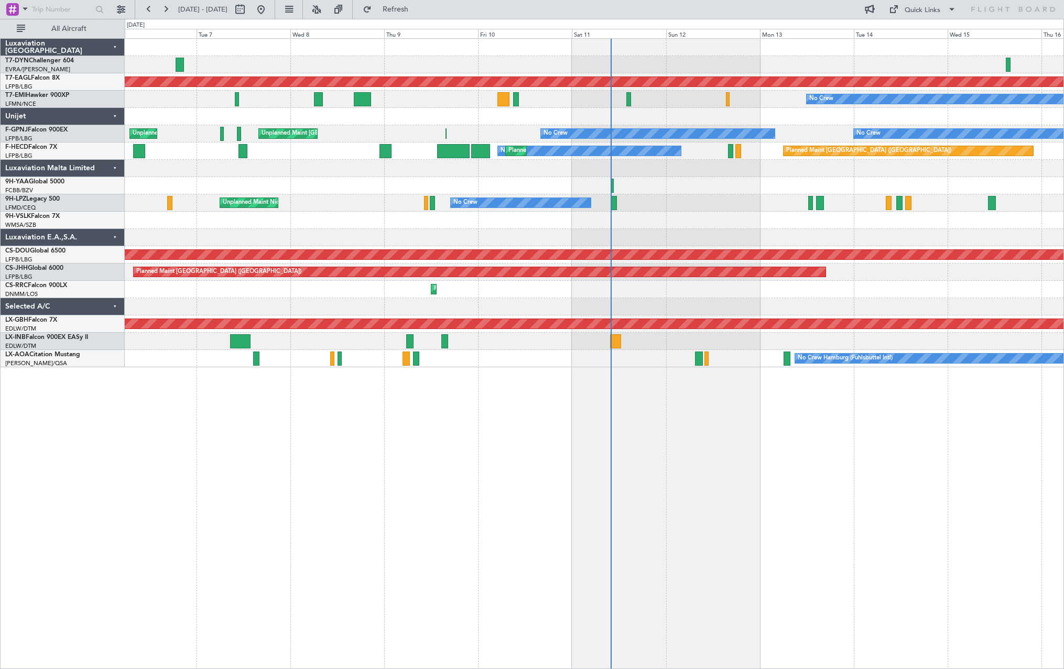 This screenshot has height=669, width=1064. I want to click on span: CS-RRC, so click(16, 286).